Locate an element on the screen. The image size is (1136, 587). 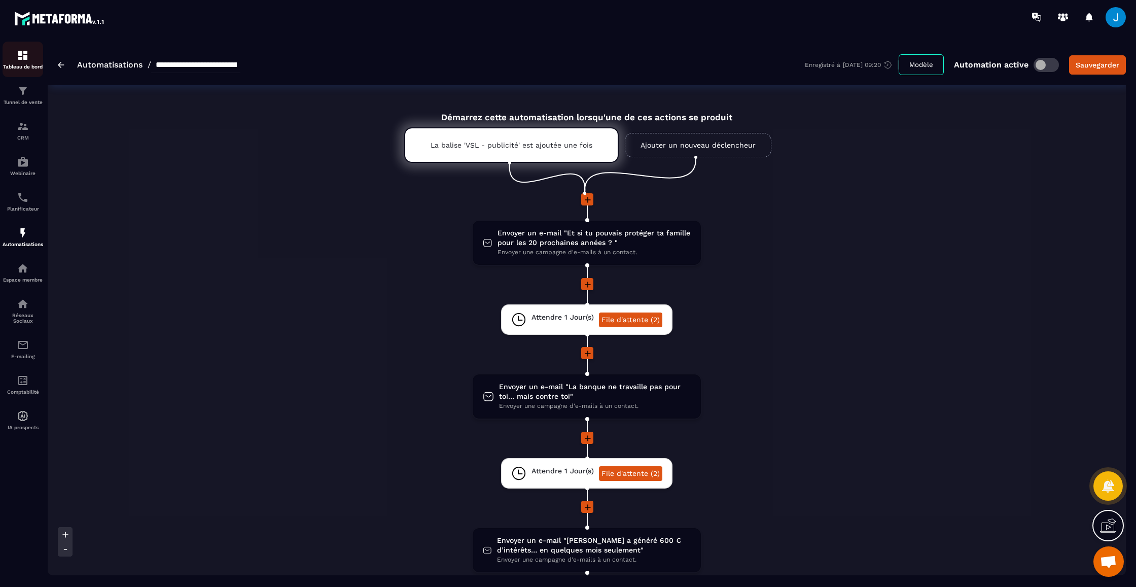
div: Démarrez cette automatisation lorsqu'une de ces actions se produit is located at coordinates (587, 111).